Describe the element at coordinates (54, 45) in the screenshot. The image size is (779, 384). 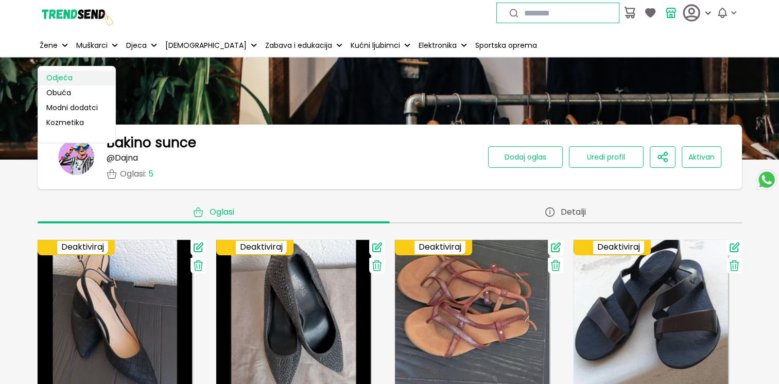
I see `button: Žene` at that location.